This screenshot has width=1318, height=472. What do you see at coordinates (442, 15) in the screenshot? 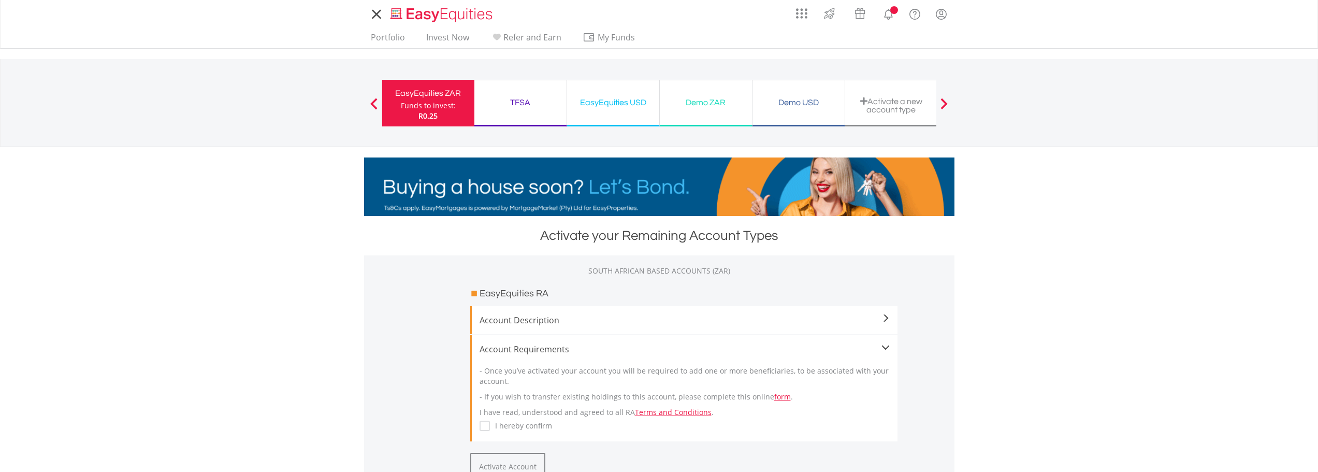
I see `img: EasyEquities_Logo.png` at bounding box center [442, 15].